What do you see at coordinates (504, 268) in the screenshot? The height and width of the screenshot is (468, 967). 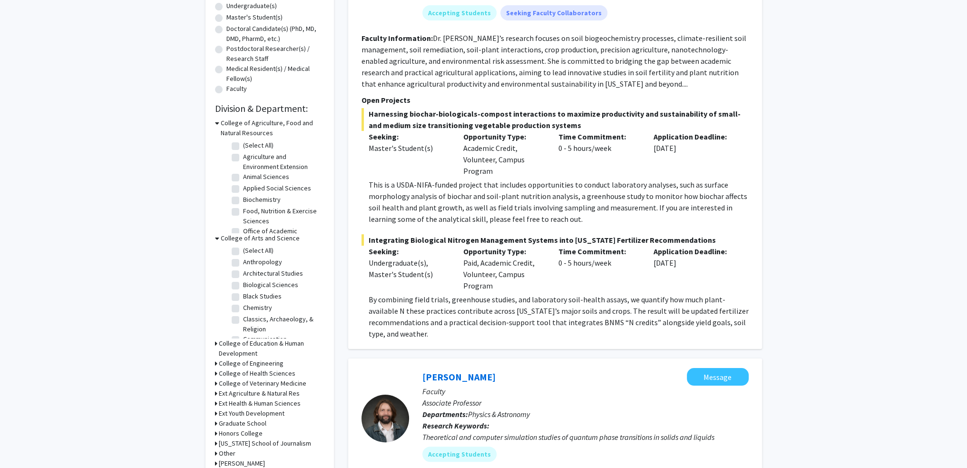 I see `div: Paid, Academic Credit, Volunteer, Campus Program` at bounding box center [504, 268].